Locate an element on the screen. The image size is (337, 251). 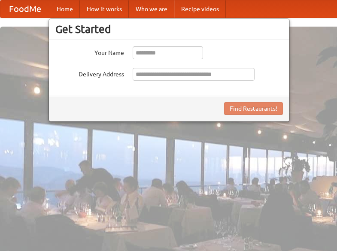
h3: Get Started is located at coordinates (169, 29).